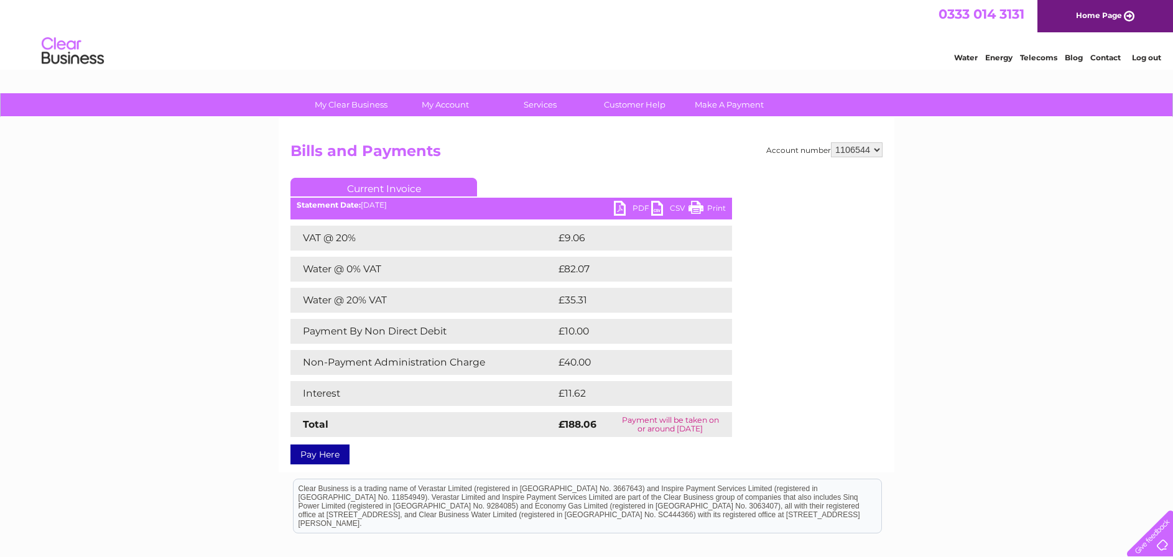 The width and height of the screenshot is (1173, 557). Describe the element at coordinates (1039, 57) in the screenshot. I see `a: Telecoms` at that location.